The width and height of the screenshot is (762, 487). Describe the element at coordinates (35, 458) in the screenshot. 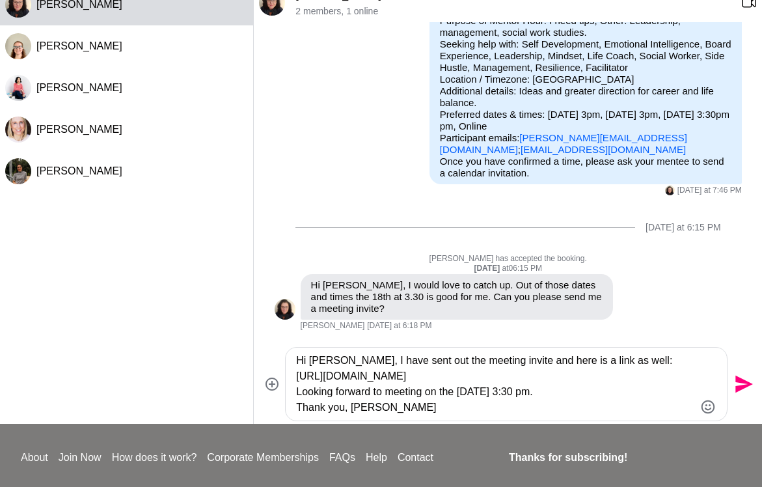

I see `a: About` at that location.